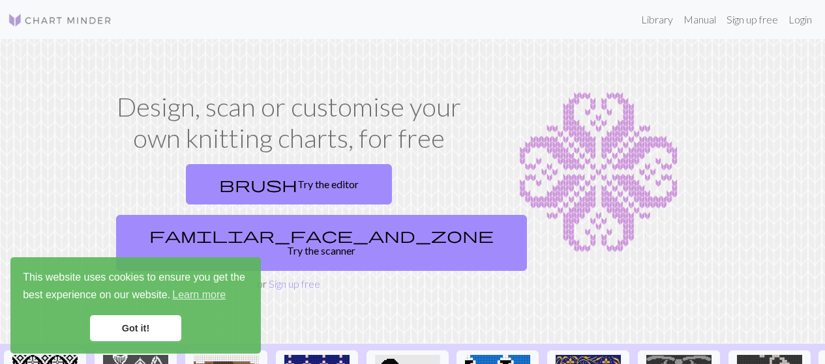  I want to click on h1: Design, scan or customise your own knitting charts, for free, so click(289, 123).